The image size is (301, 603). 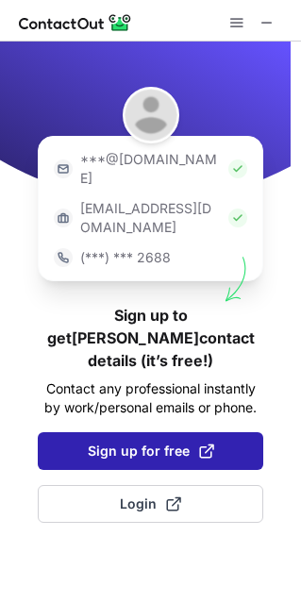 What do you see at coordinates (151, 451) in the screenshot?
I see `span: Sign up for free` at bounding box center [151, 451].